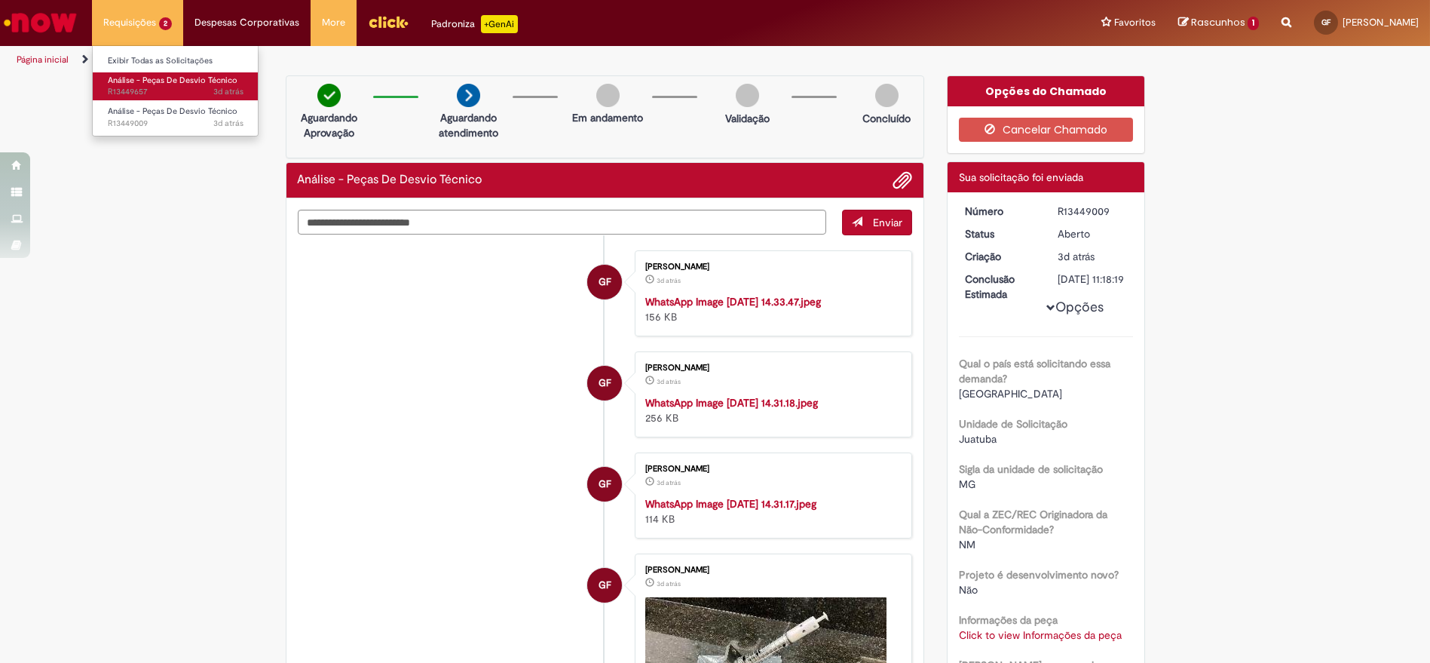  What do you see at coordinates (388, 22) in the screenshot?
I see `img: click_logo_yellow_360x200.png` at bounding box center [388, 22].